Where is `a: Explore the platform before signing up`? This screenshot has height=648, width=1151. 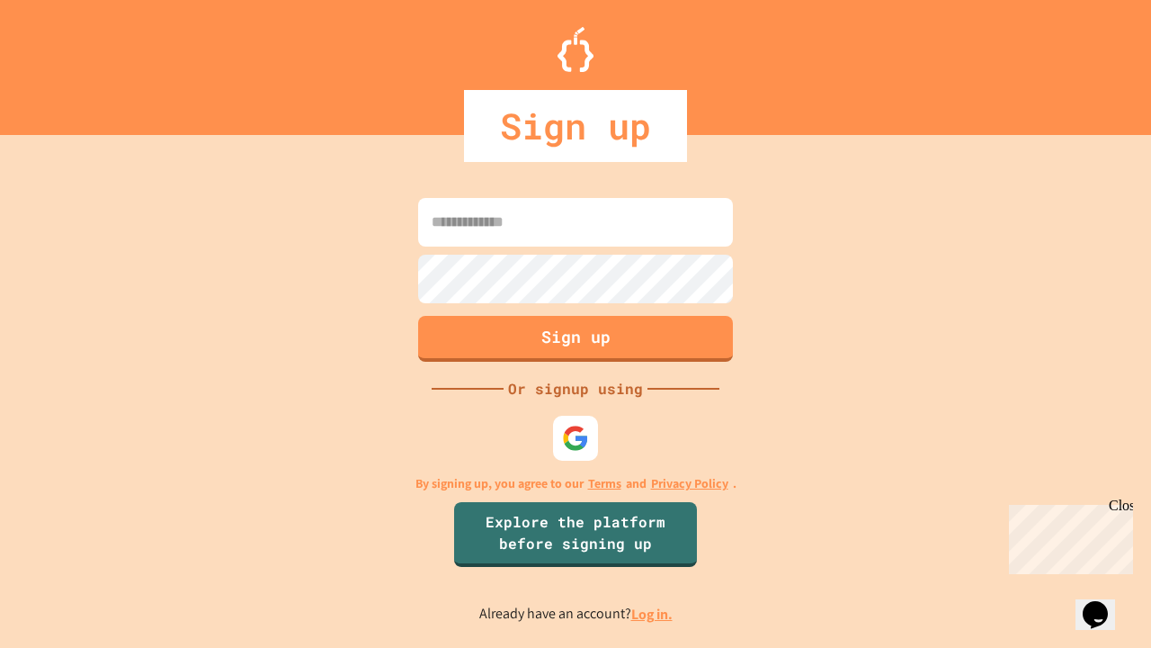
a: Explore the platform before signing up is located at coordinates (576, 534).